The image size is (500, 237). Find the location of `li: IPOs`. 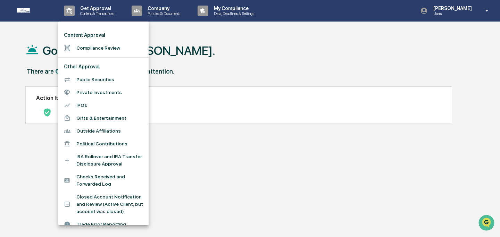

li: IPOs is located at coordinates (103, 105).